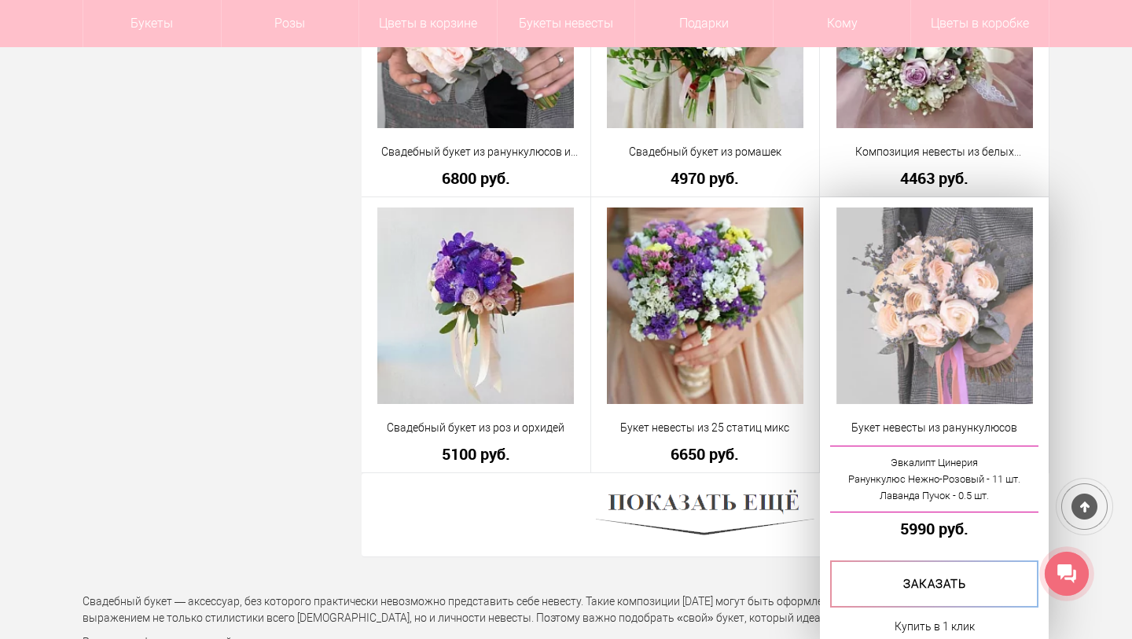 The height and width of the screenshot is (639, 1132). Describe the element at coordinates (476, 428) in the screenshot. I see `a: Свадебный букет из роз и орхидей` at that location.